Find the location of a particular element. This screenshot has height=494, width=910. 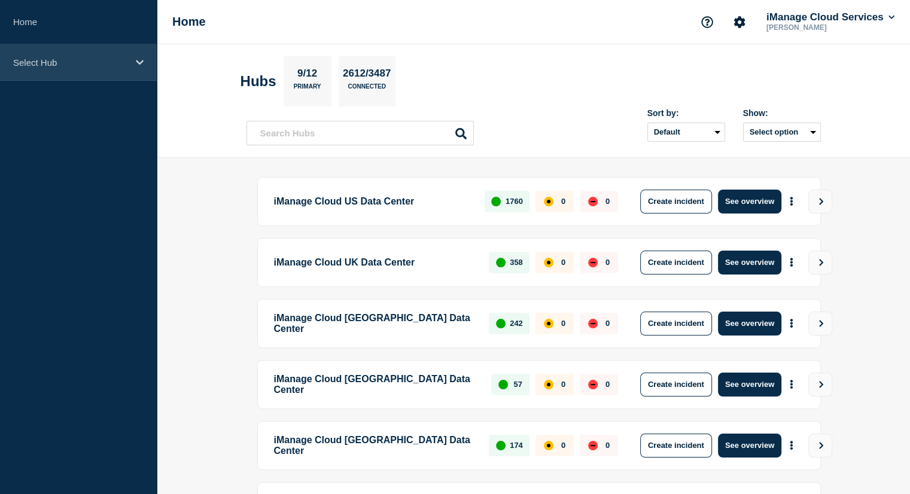

p: 242 is located at coordinates (516, 323).